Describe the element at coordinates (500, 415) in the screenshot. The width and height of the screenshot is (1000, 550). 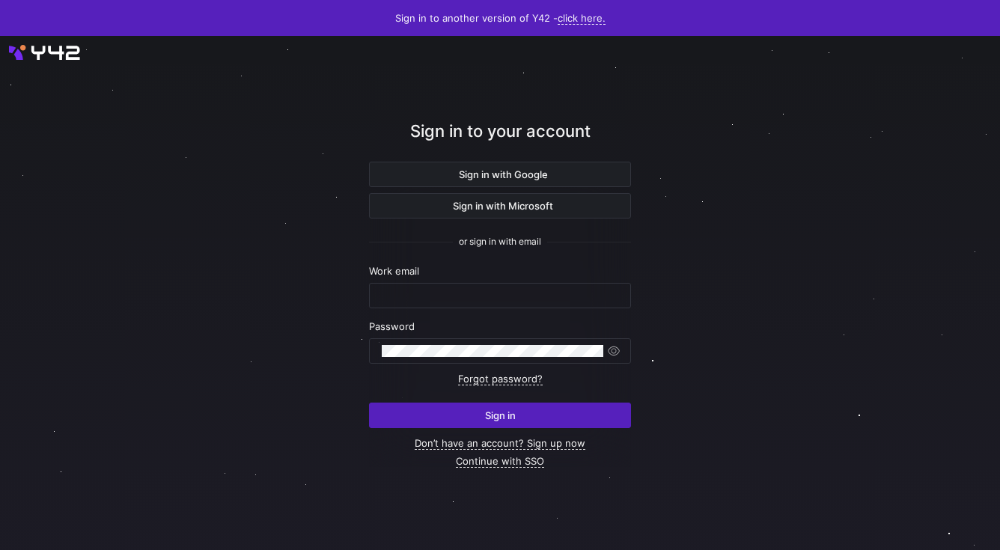
I see `span: Sign in` at that location.